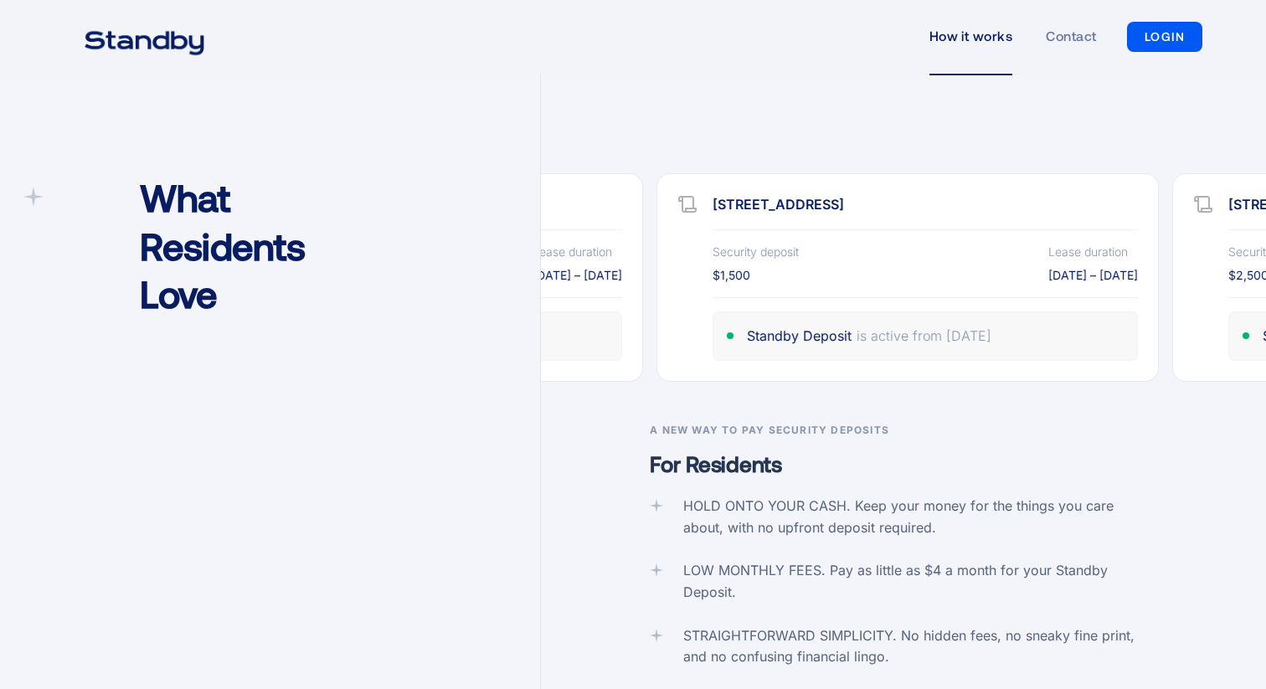 Image resolution: width=1266 pixels, height=689 pixels. I want to click on div: Standby Deposit, so click(799, 337).